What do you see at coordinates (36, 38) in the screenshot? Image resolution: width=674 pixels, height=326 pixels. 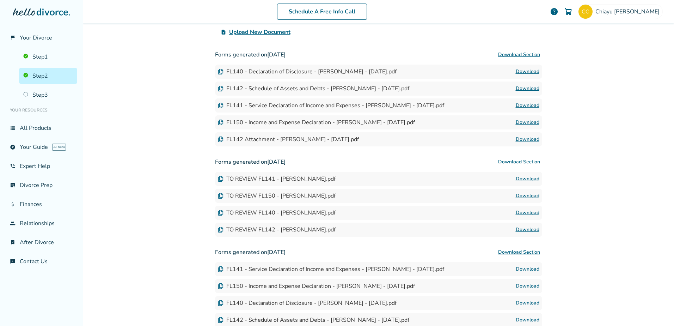 I see `span: Your Divorce` at bounding box center [36, 38].